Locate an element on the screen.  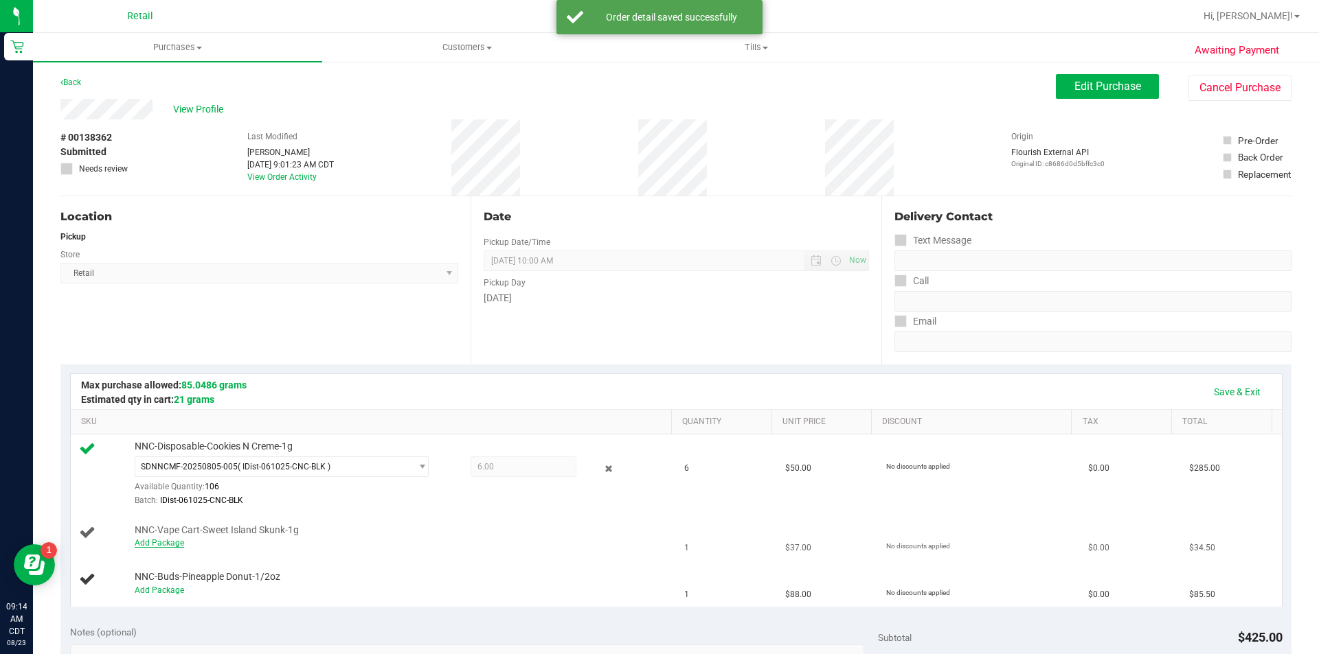
strong: Pickup is located at coordinates (73, 237).